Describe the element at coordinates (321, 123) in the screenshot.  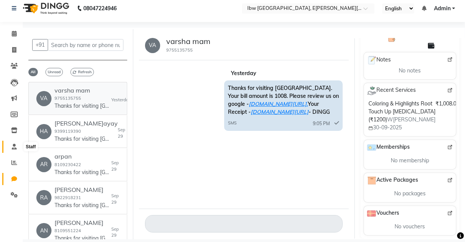
I see `span: 9:05 PM` at that location.